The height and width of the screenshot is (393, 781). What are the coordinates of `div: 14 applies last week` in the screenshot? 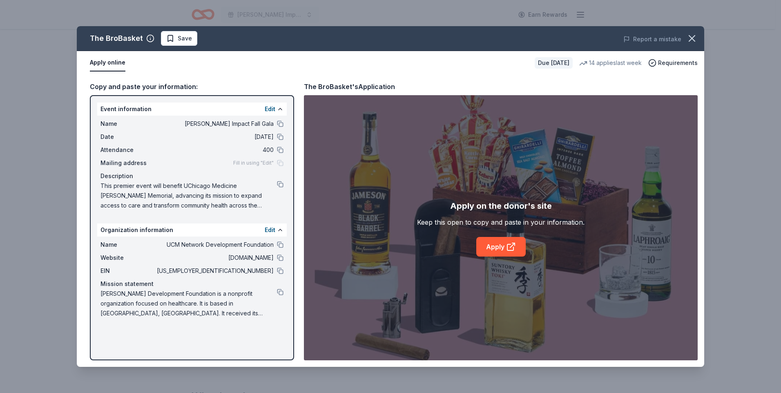 It's located at (611, 63).